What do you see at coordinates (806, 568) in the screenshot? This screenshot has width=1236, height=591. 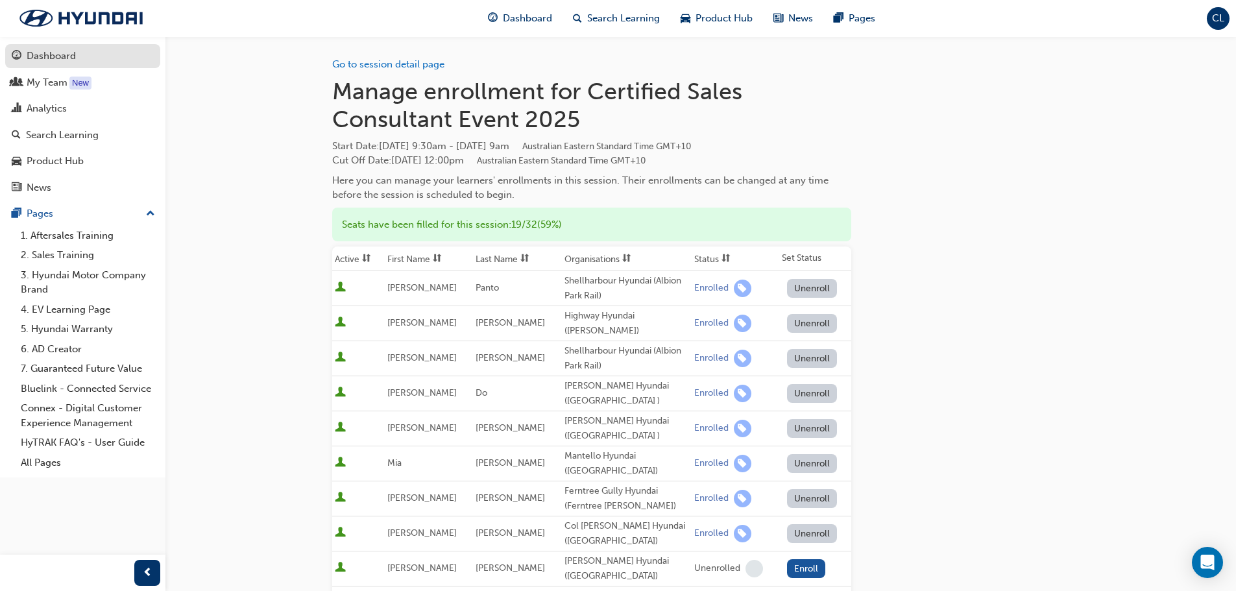 I see `button: Enroll` at bounding box center [806, 568].